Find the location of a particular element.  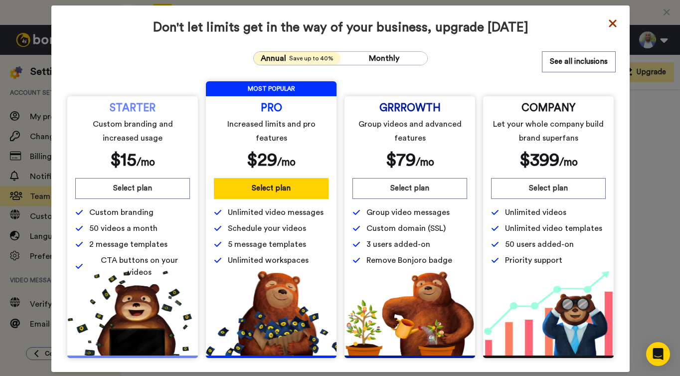

span: Monthly is located at coordinates (384, 58).